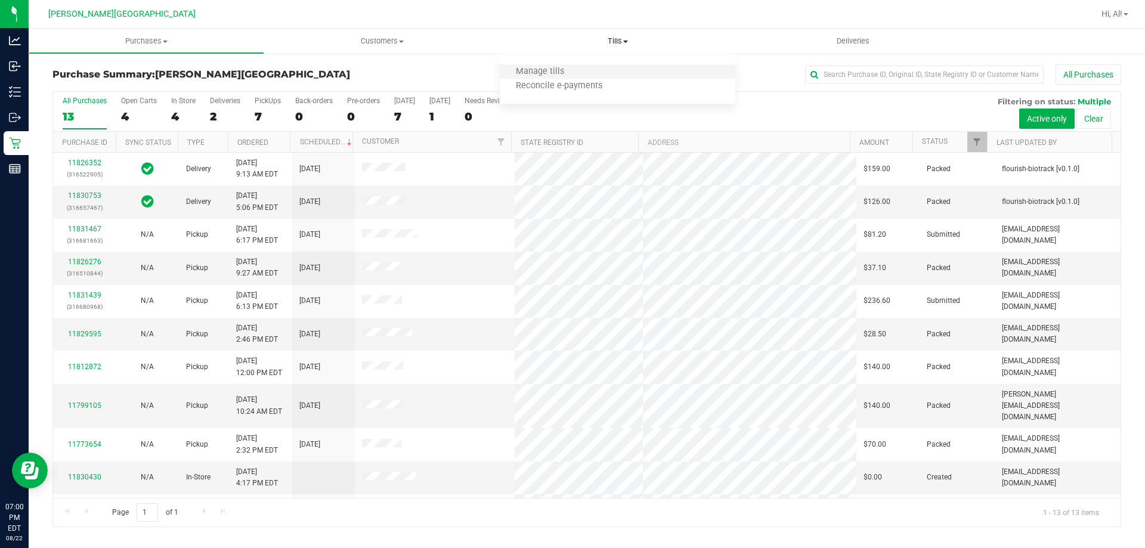 Image resolution: width=1145 pixels, height=548 pixels. I want to click on span: flourish-biotrack [v0.1.0], so click(1041, 202).